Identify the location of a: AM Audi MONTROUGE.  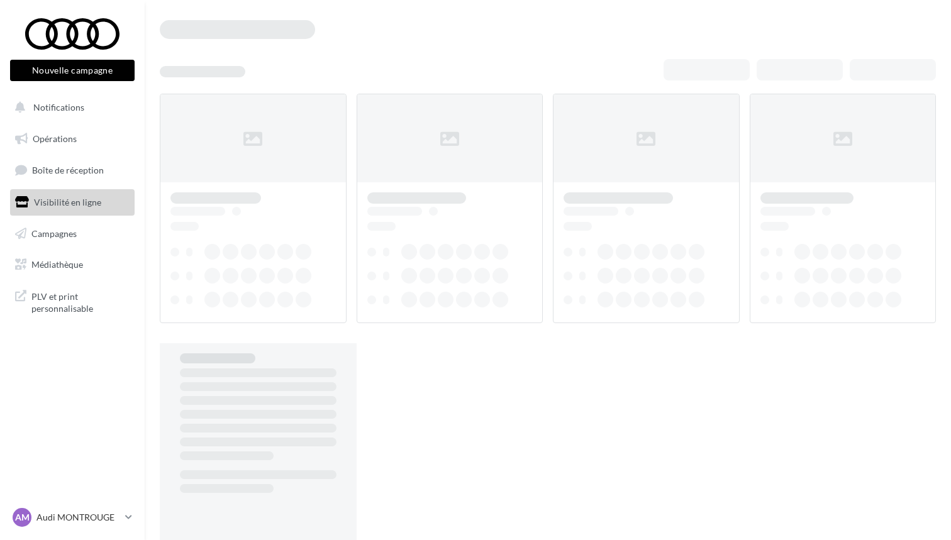
(72, 518).